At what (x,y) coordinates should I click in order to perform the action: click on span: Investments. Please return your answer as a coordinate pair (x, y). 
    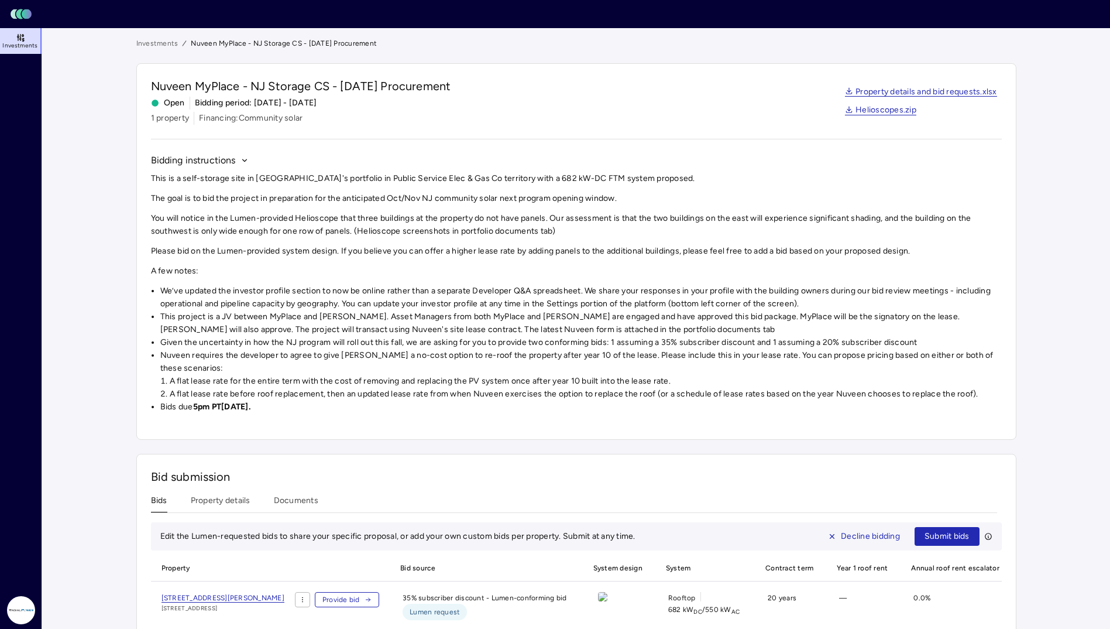
    Looking at the image, I should click on (20, 46).